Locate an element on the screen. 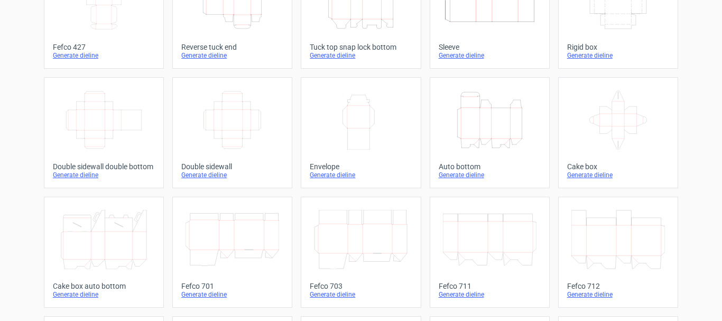 This screenshot has width=722, height=321. div: Rigid box is located at coordinates (618, 47).